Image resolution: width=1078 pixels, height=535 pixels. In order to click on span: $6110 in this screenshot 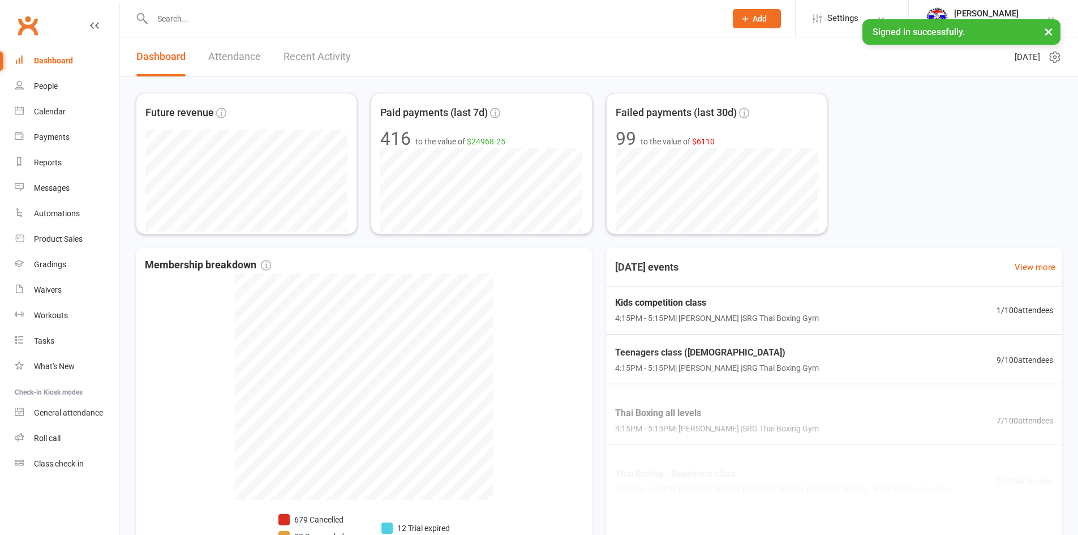, I will do `click(703, 141)`.